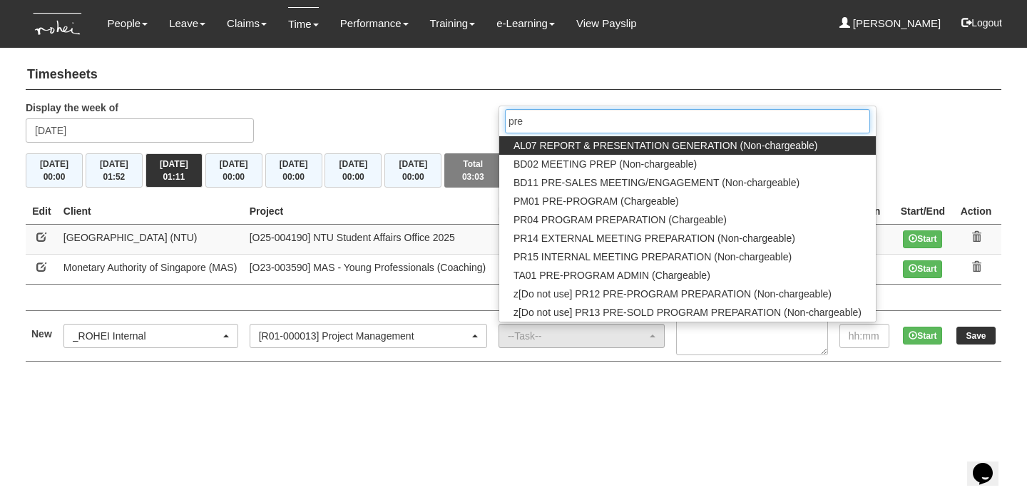 The height and width of the screenshot is (500, 1027). Describe the element at coordinates (513, 170) in the screenshot. I see `div: Timesheet Week Summary` at that location.